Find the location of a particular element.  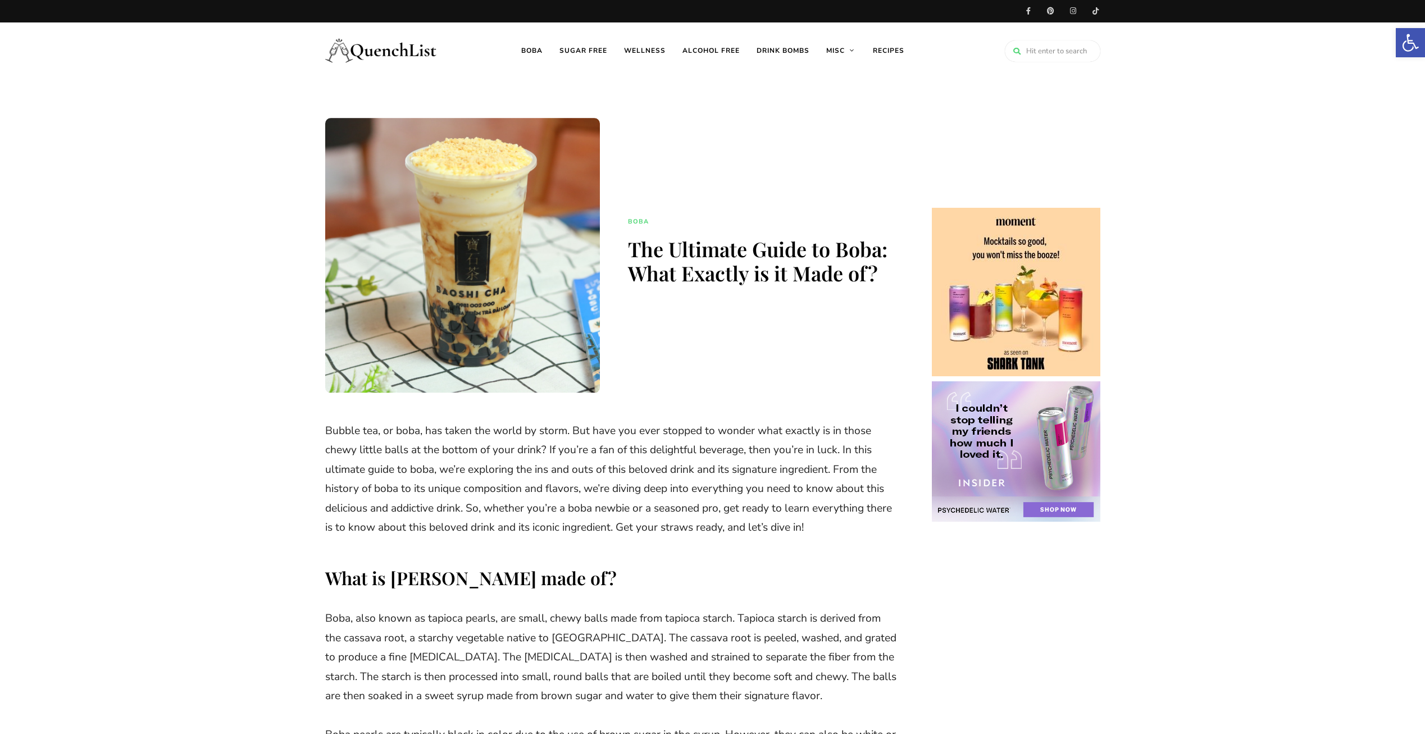

input: Hit enter to search is located at coordinates (1053, 51).